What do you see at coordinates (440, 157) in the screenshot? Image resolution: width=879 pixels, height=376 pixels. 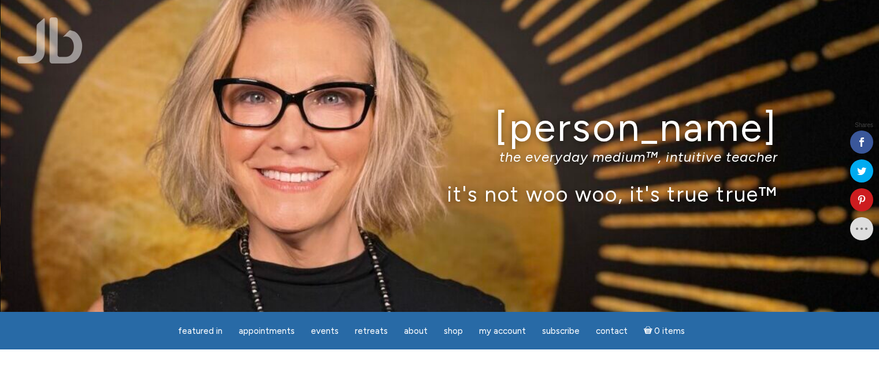 I see `p: the everyday medium™, intuitive teacher` at bounding box center [440, 157].